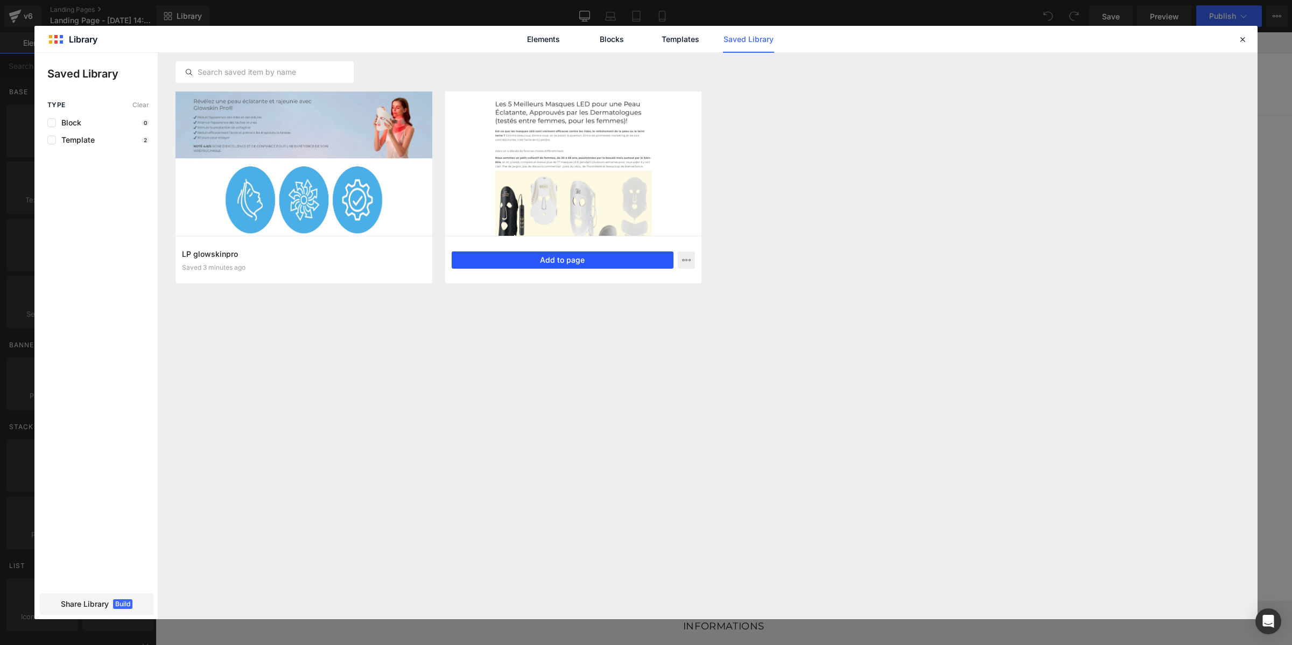  I want to click on a: Saved Library, so click(748, 39).